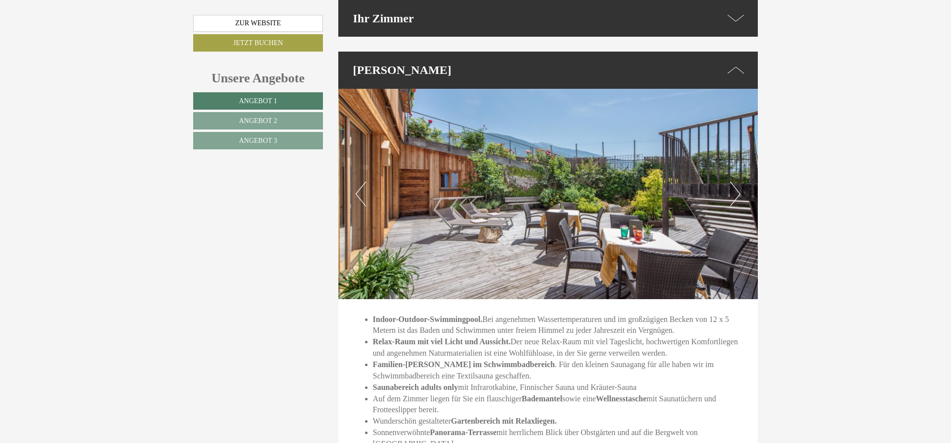 This screenshot has height=443, width=951. I want to click on span: Angebot 2, so click(258, 120).